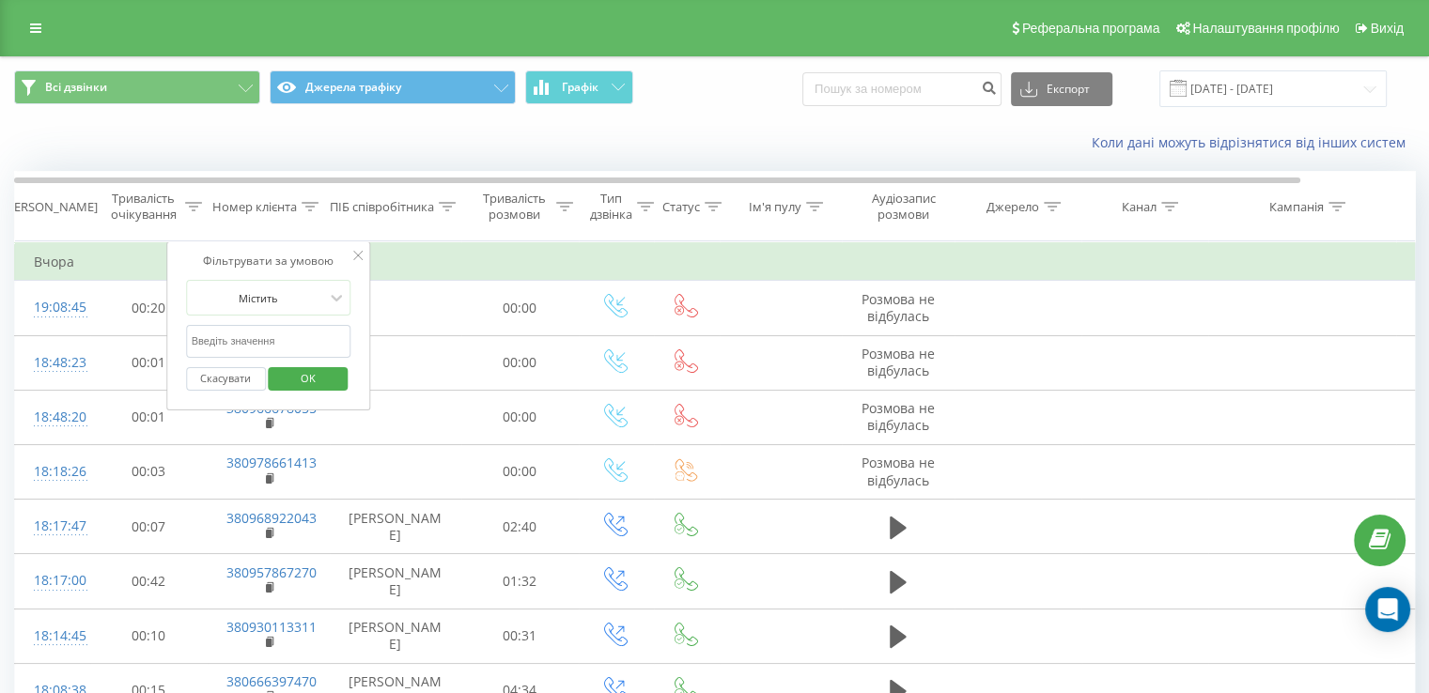  Describe the element at coordinates (1387, 610) in the screenshot. I see `div: Open Intercom Messenger` at that location.